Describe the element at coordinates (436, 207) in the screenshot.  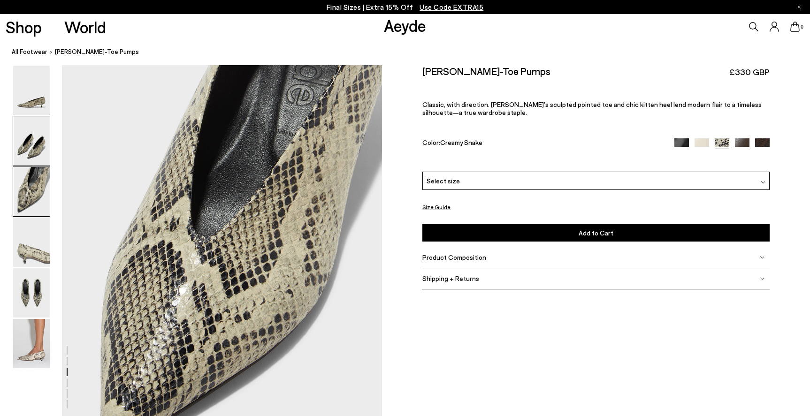
I see `button: Size Guide` at that location.